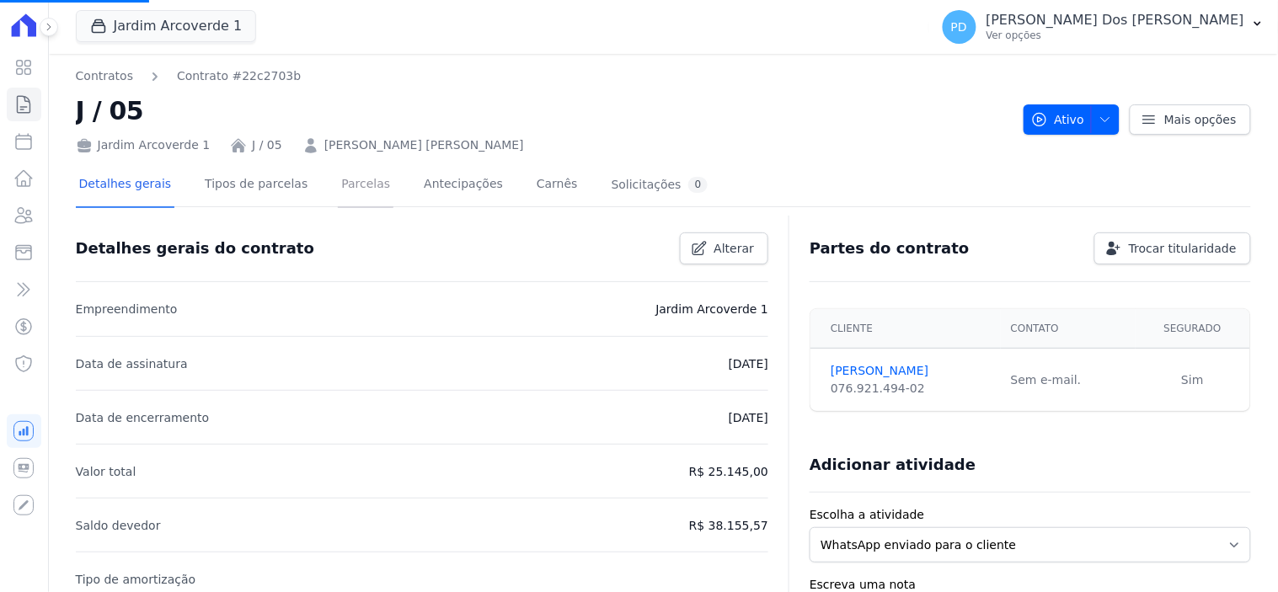  What do you see at coordinates (195, 249) in the screenshot?
I see `h3: Detalhes gerais do contrato` at bounding box center [195, 249].